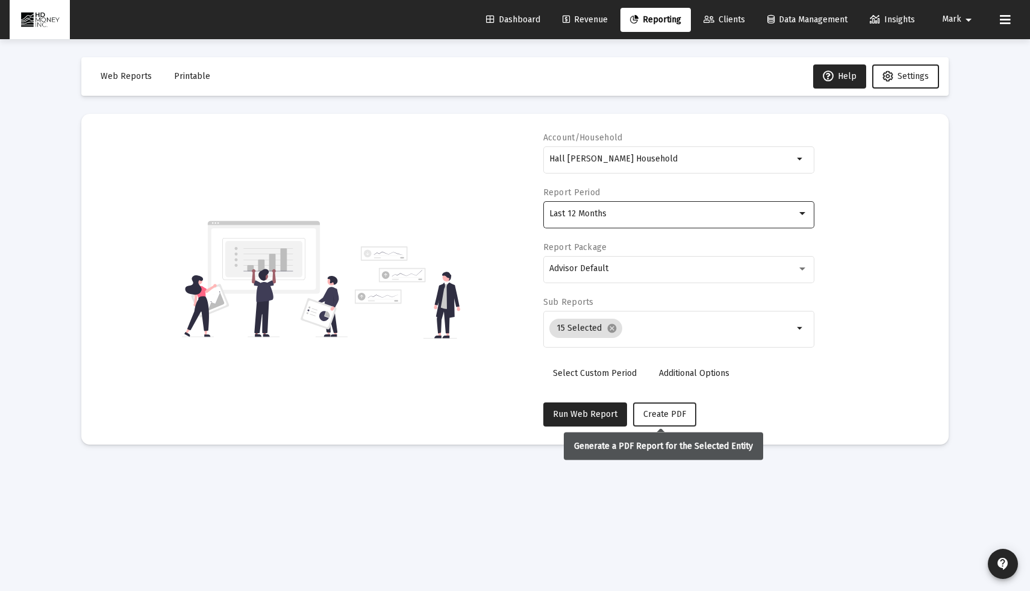 The height and width of the screenshot is (591, 1030). Describe the element at coordinates (892, 20) in the screenshot. I see `a: Insights` at that location.